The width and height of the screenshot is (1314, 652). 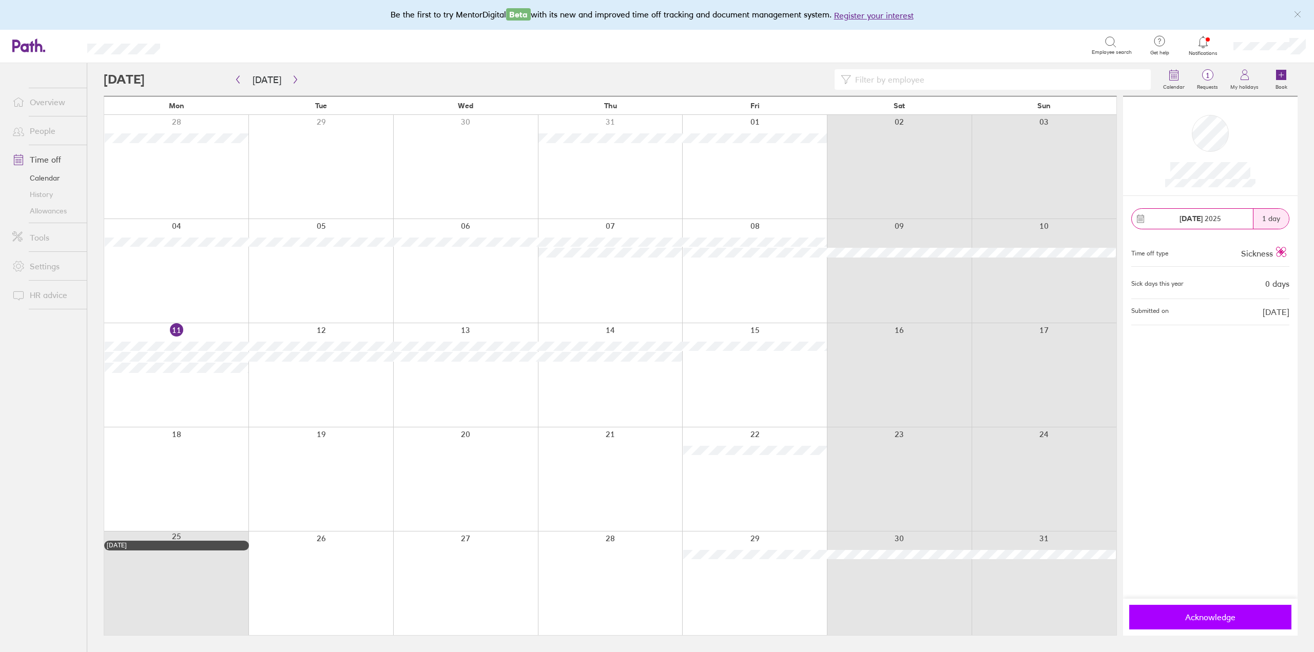 What do you see at coordinates (657, 15) in the screenshot?
I see `div: Be the first to try MentorDigital with its new and improved time off tracking and document manage...` at bounding box center [657, 15].